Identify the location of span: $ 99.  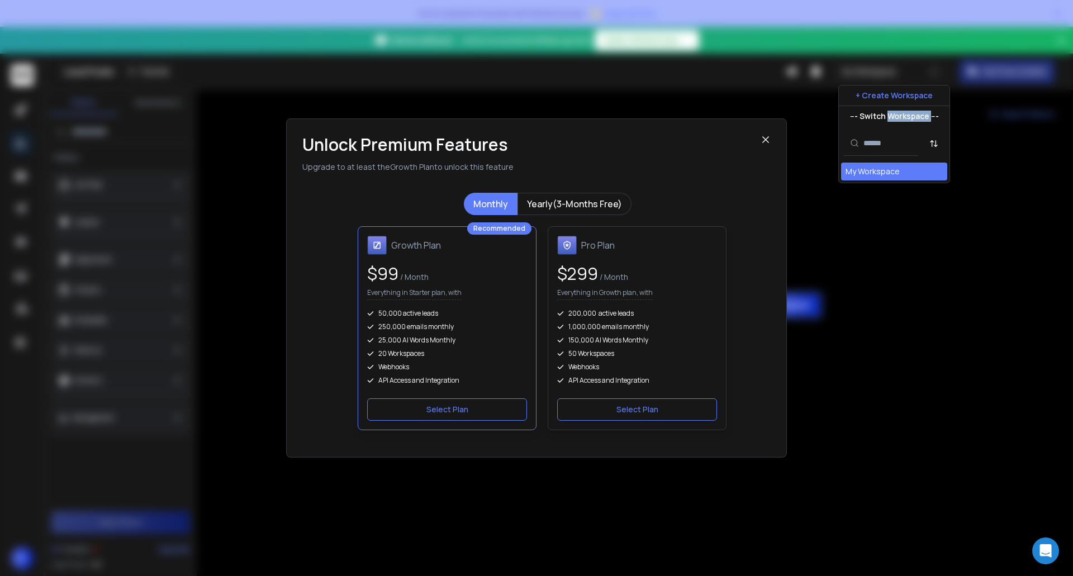
(383, 273).